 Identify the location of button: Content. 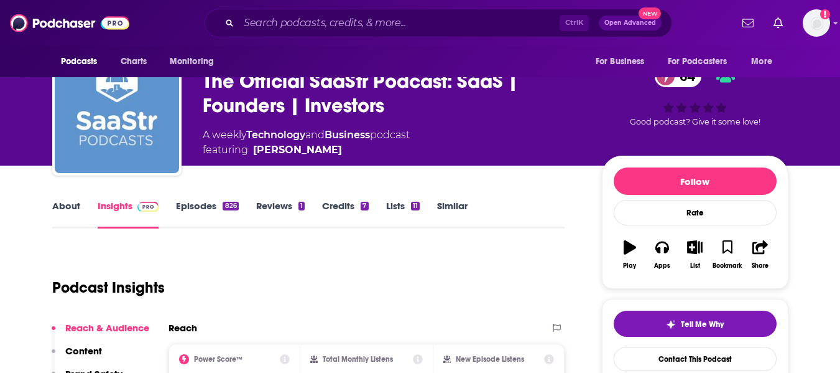
(77, 356).